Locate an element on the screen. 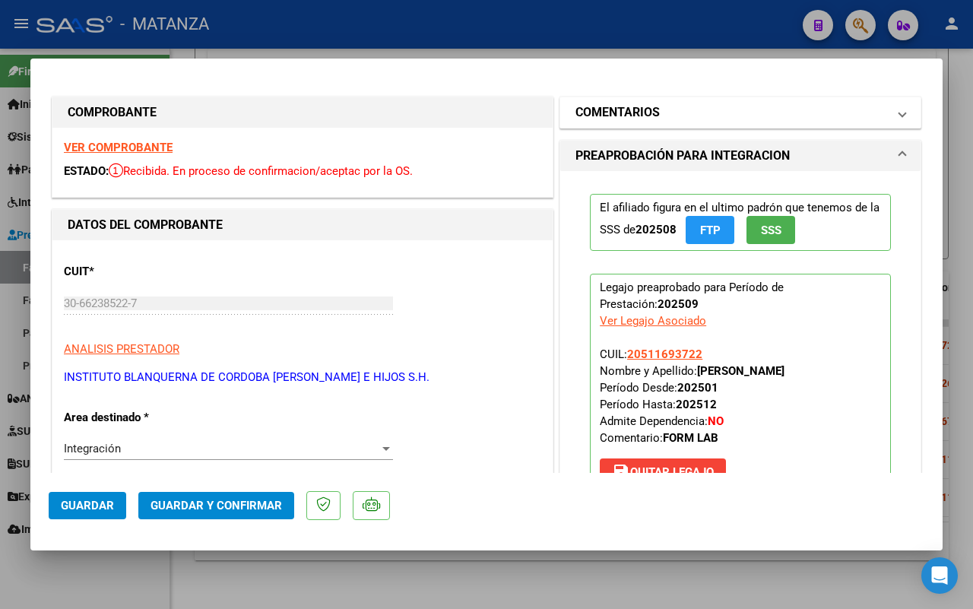 This screenshot has height=609, width=973. span: Recibida. En proceso de confirmacion/aceptac por la OS. is located at coordinates (261, 171).